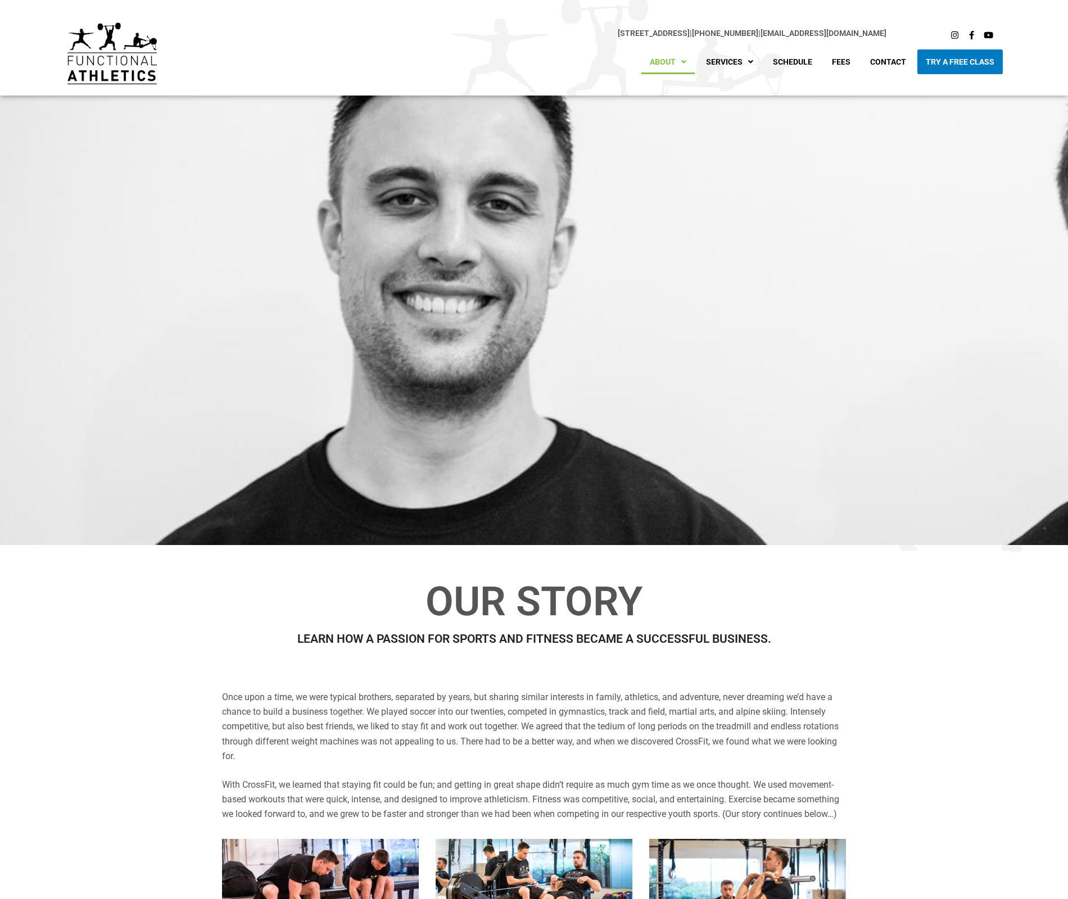 The width and height of the screenshot is (1068, 899). I want to click on a: Schedule, so click(792, 62).